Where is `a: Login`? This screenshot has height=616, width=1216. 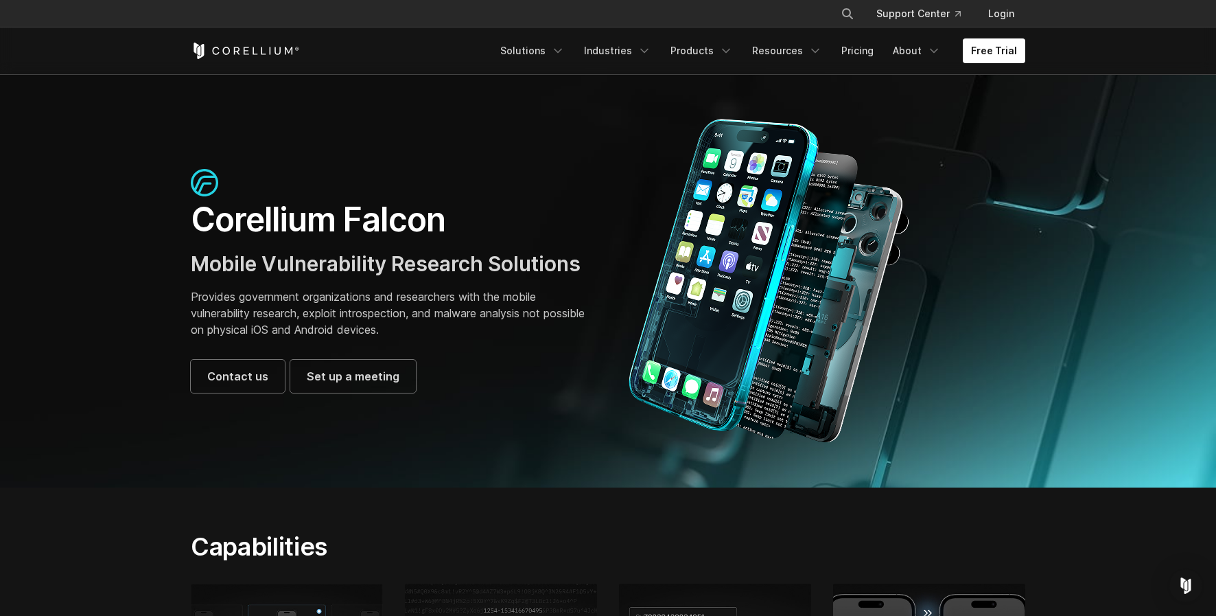
a: Login is located at coordinates (1001, 14).